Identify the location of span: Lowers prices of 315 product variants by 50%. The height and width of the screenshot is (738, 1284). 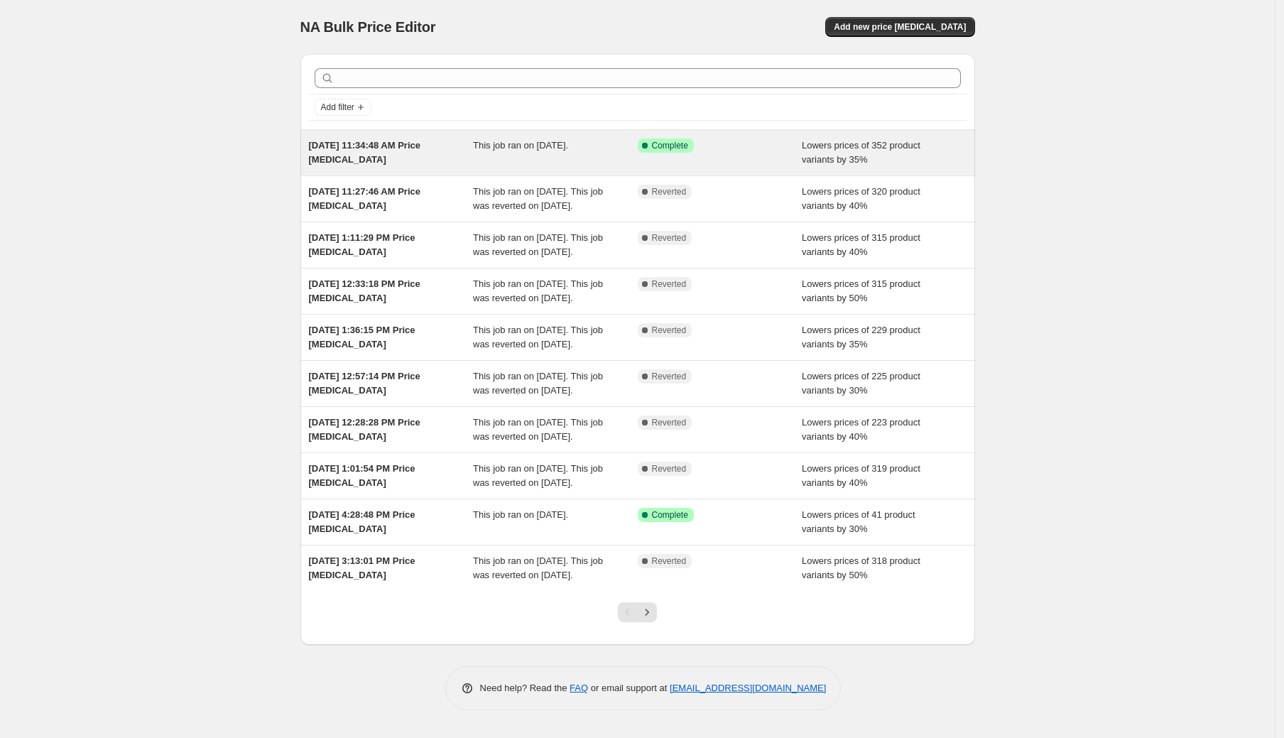
(861, 290).